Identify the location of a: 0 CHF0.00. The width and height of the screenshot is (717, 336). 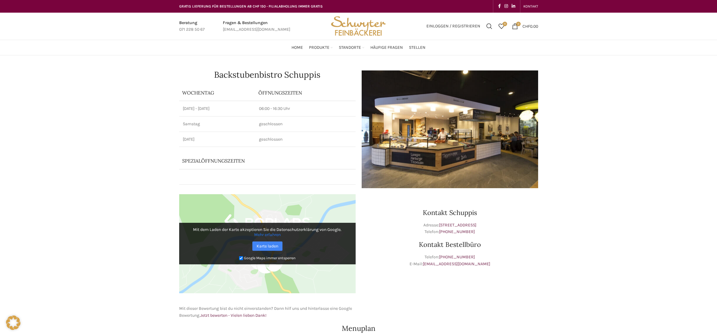
(525, 26).